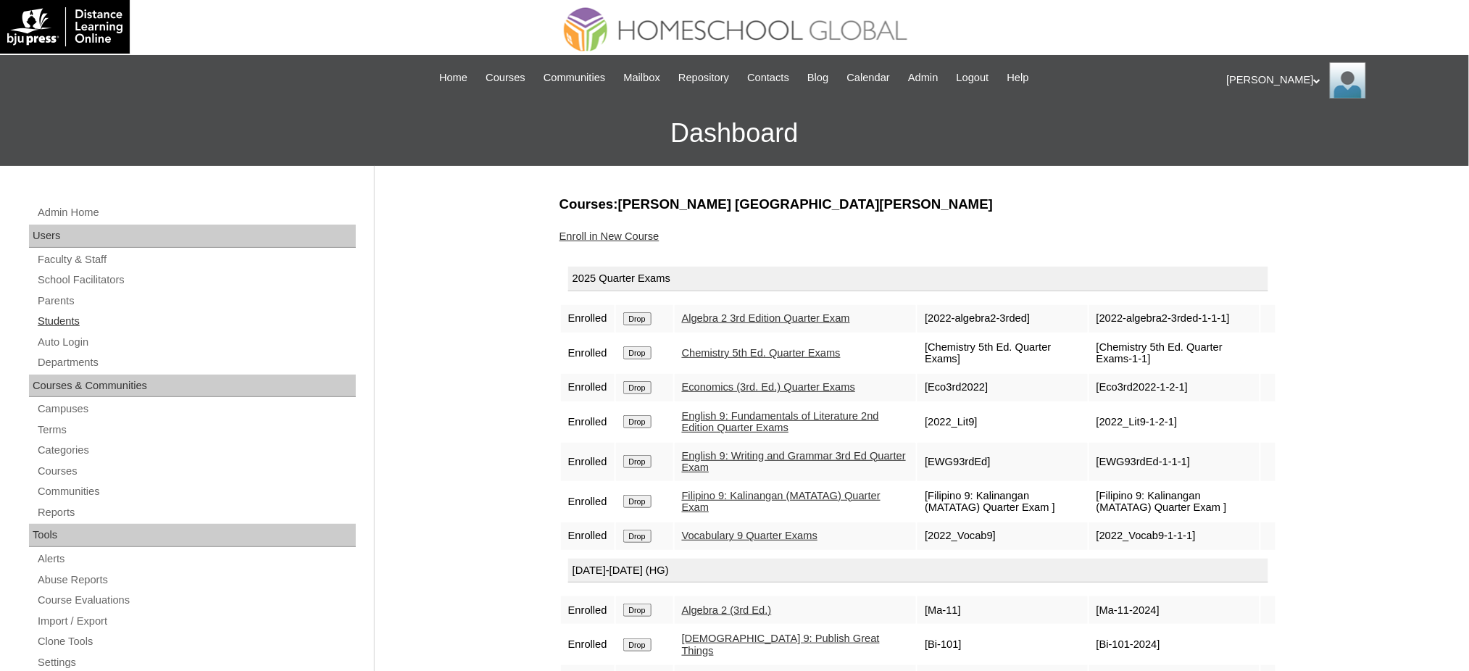  What do you see at coordinates (453, 78) in the screenshot?
I see `a: Home` at bounding box center [453, 78].